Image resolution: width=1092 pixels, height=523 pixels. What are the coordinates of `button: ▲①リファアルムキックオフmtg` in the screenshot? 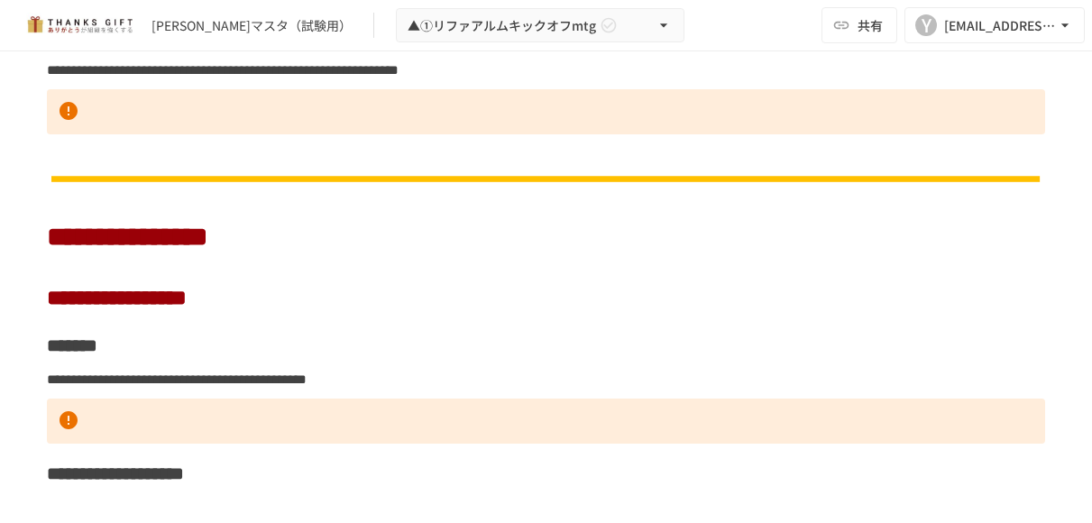 It's located at (540, 25).